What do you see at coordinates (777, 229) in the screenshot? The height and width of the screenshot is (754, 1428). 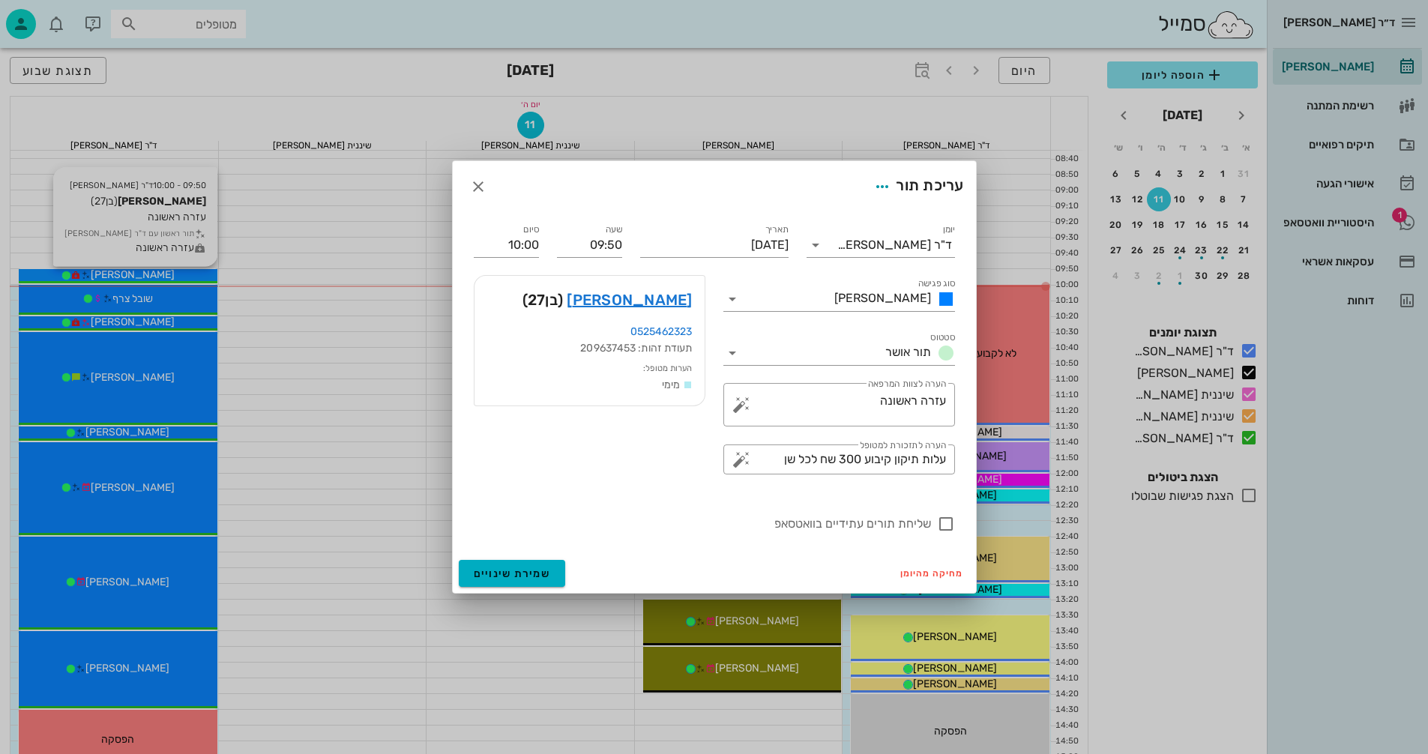 I see `label: תאריך` at bounding box center [777, 229].